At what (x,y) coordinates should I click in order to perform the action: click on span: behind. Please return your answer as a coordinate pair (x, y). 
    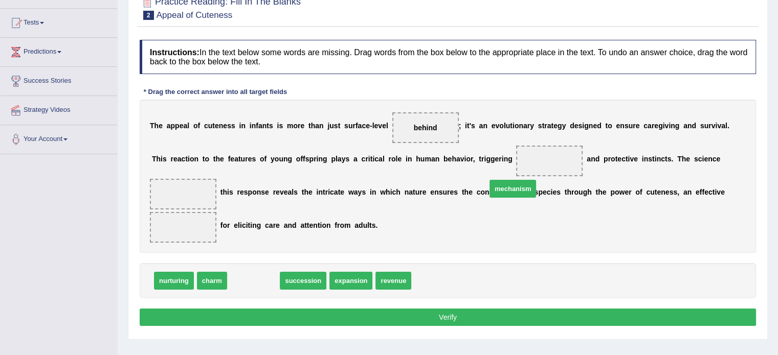
    Looking at the image, I should click on (425, 128).